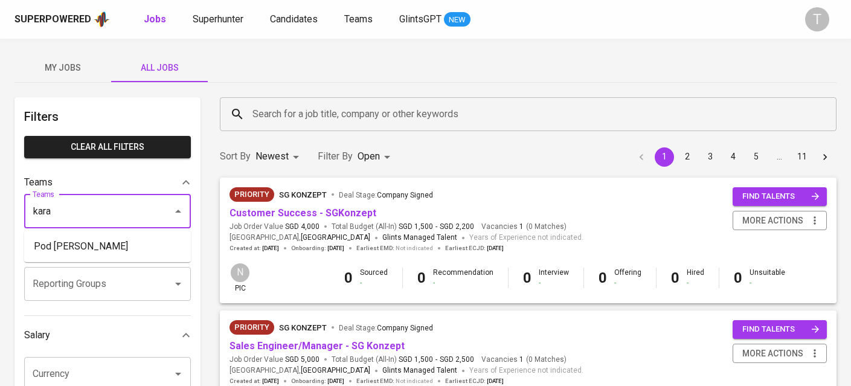 This screenshot has width=851, height=386. Describe the element at coordinates (303, 213) in the screenshot. I see `a: Customer Success - SGKonzept` at that location.